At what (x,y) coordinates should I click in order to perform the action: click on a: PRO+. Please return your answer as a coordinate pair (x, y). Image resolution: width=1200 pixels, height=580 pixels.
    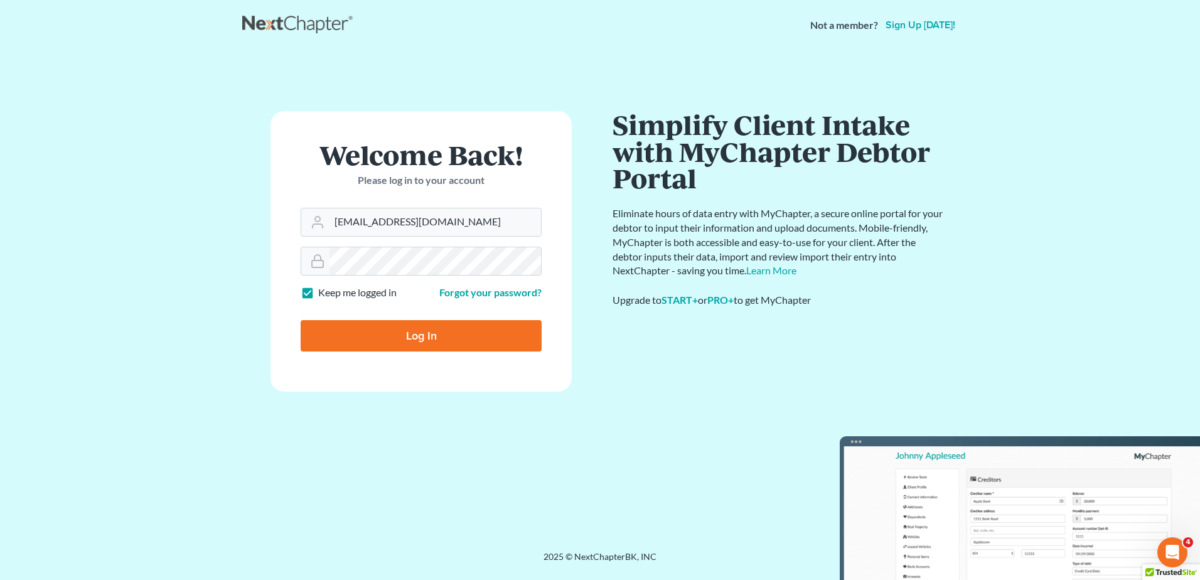
    Looking at the image, I should click on (720, 299).